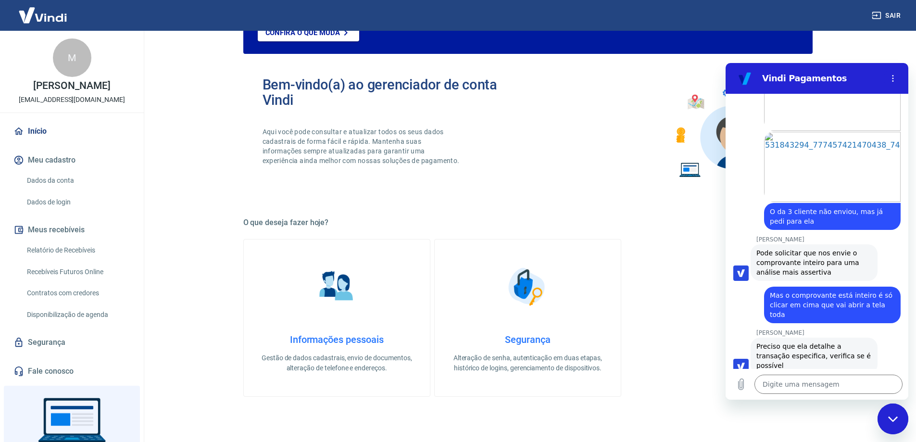 The image size is (916, 442). Describe the element at coordinates (72, 230) in the screenshot. I see `button: Meus recebíveis` at that location.